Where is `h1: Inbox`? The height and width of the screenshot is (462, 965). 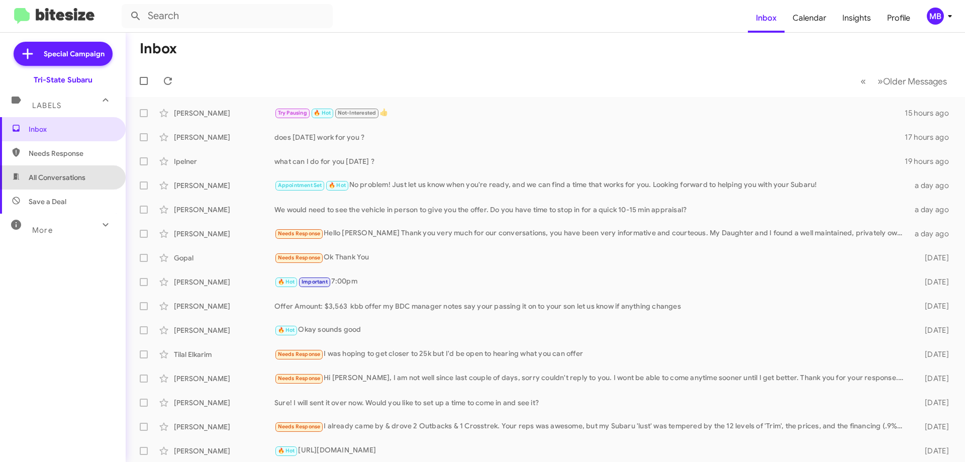 h1: Inbox is located at coordinates (158, 49).